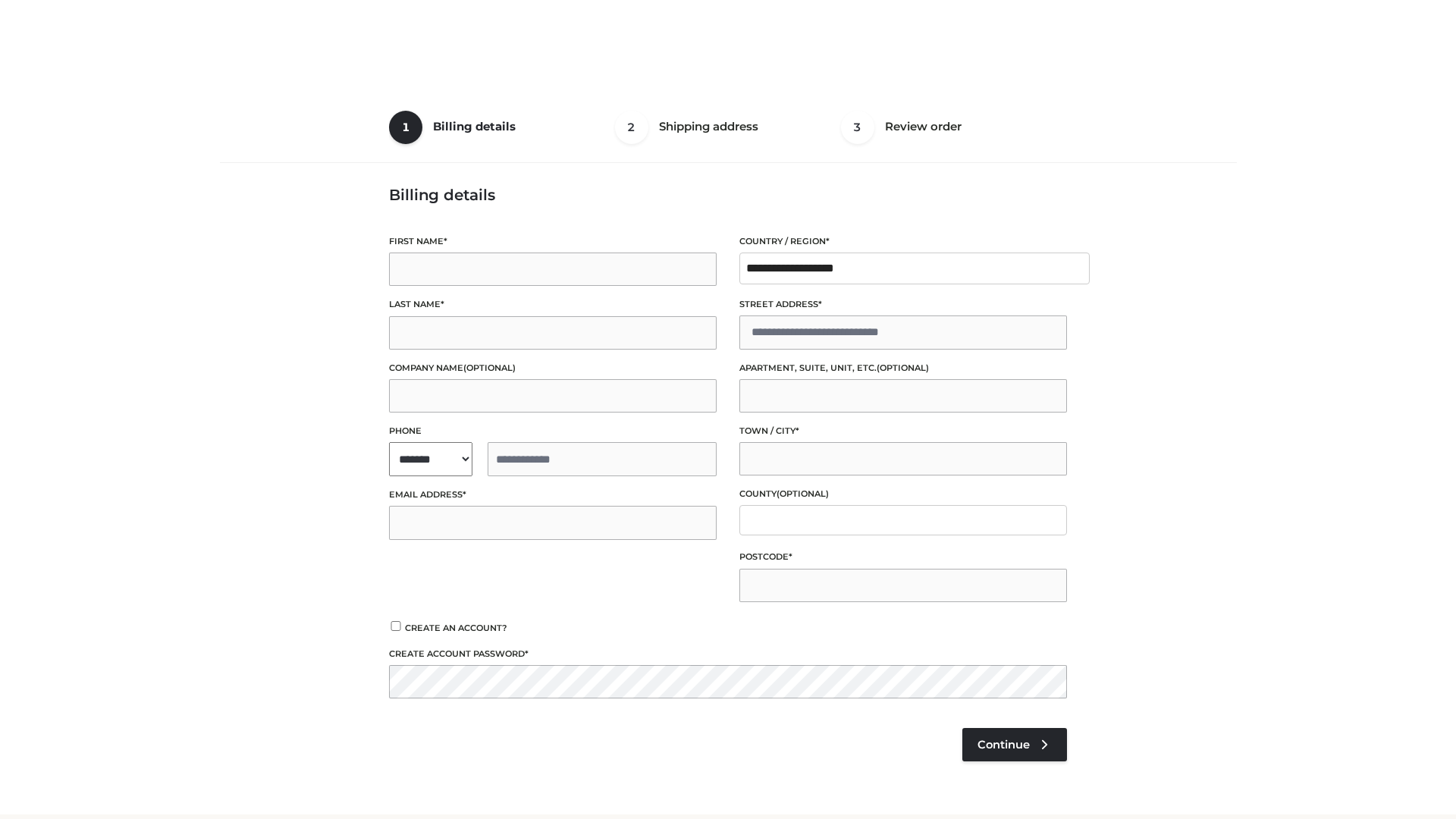 Image resolution: width=1456 pixels, height=819 pixels. What do you see at coordinates (396, 626) in the screenshot?
I see `input: Create an account?` at bounding box center [396, 626].